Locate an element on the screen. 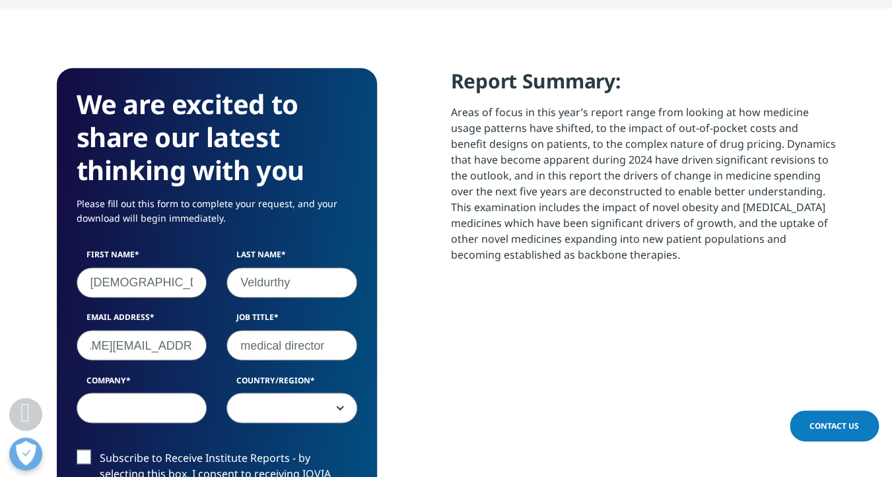  label: First Name is located at coordinates (142, 258).